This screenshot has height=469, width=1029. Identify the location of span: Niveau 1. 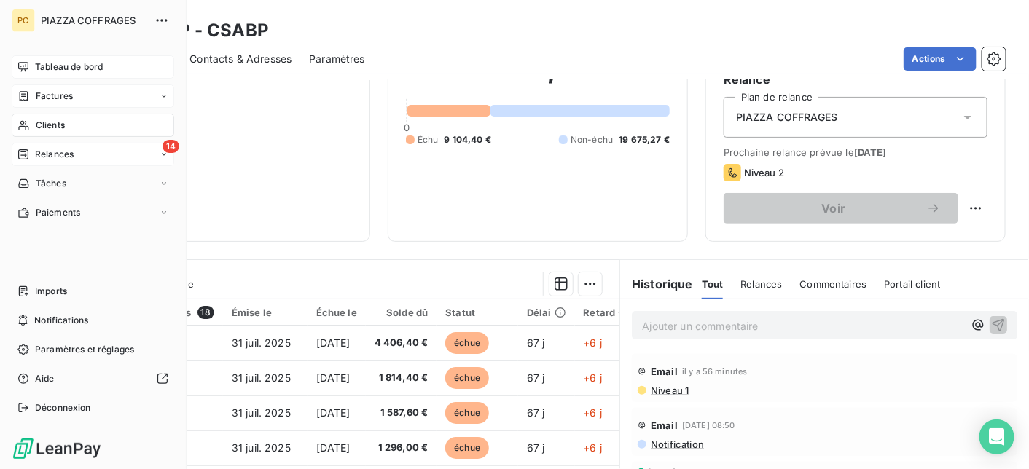
(669, 391).